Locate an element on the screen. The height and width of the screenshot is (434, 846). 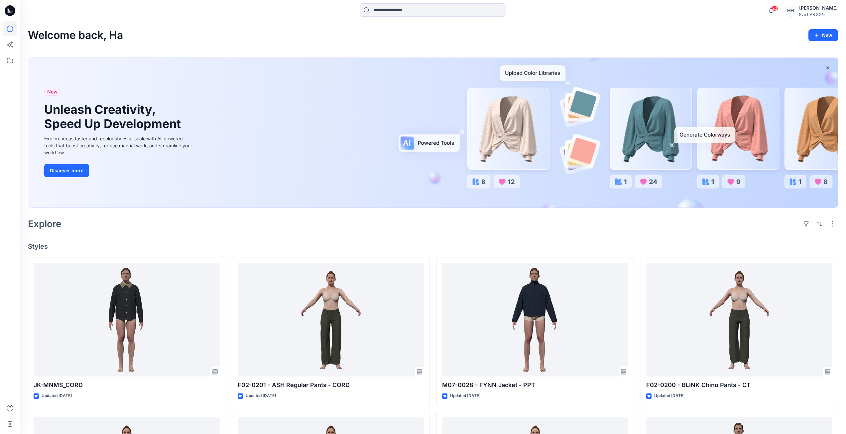
button: New is located at coordinates (823, 35).